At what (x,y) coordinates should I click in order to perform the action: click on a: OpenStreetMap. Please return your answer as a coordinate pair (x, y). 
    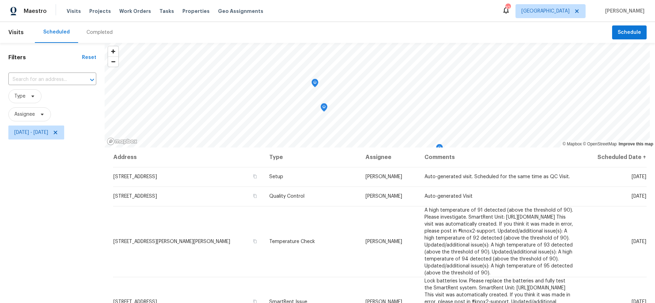
    Looking at the image, I should click on (599, 144).